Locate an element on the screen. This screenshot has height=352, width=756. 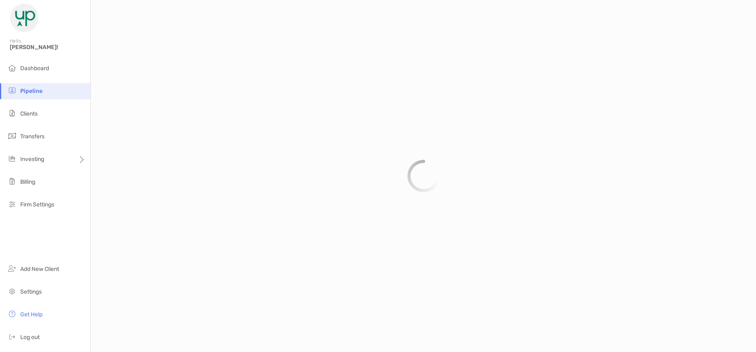
span: Add New Client is located at coordinates (40, 269).